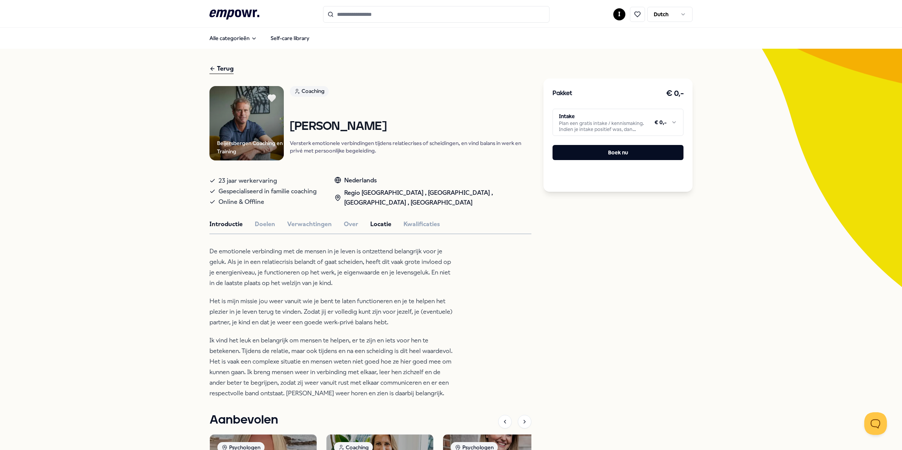 The image size is (902, 450). I want to click on button: Introductie, so click(226, 224).